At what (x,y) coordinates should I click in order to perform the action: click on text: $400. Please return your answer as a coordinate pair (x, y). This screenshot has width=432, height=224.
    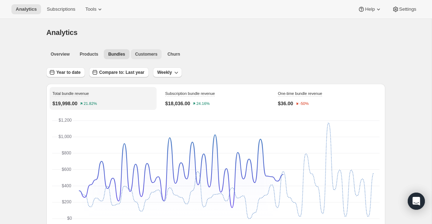
    Looking at the image, I should click on (66, 186).